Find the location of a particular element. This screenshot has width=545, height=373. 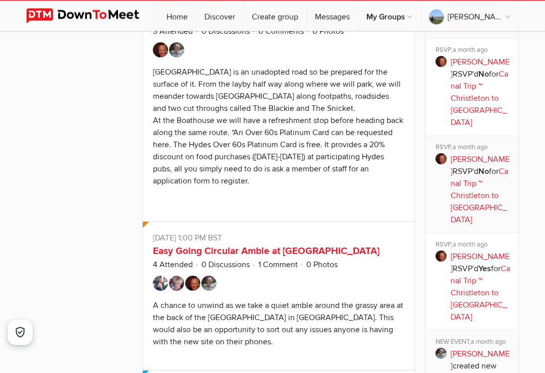

a: 0 Photos is located at coordinates (322, 265).